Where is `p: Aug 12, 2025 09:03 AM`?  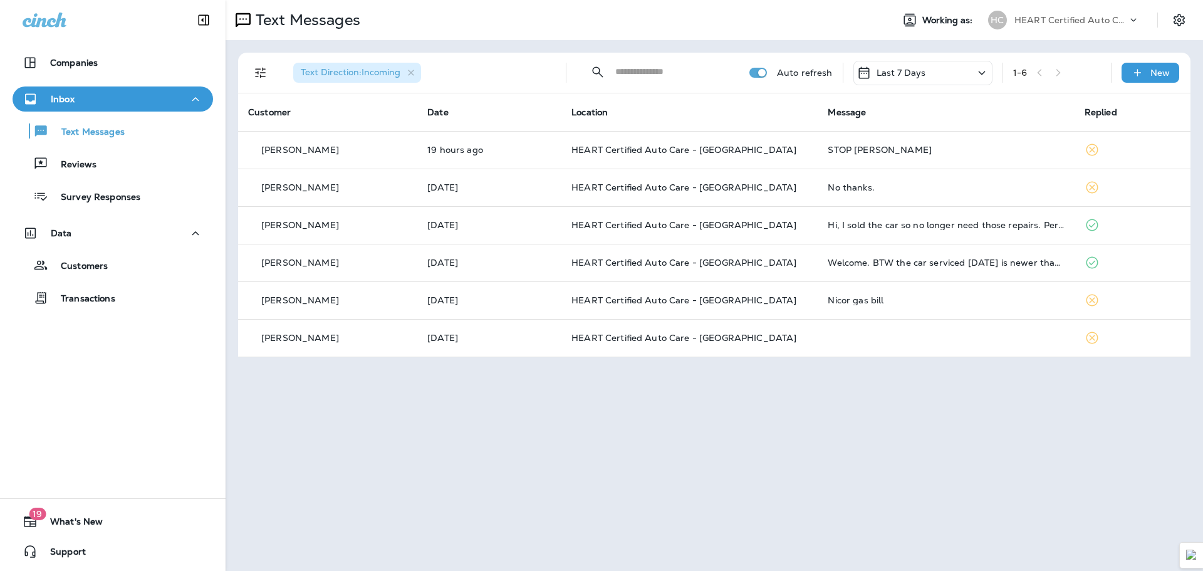
p: Aug 12, 2025 09:03 AM is located at coordinates (489, 338).